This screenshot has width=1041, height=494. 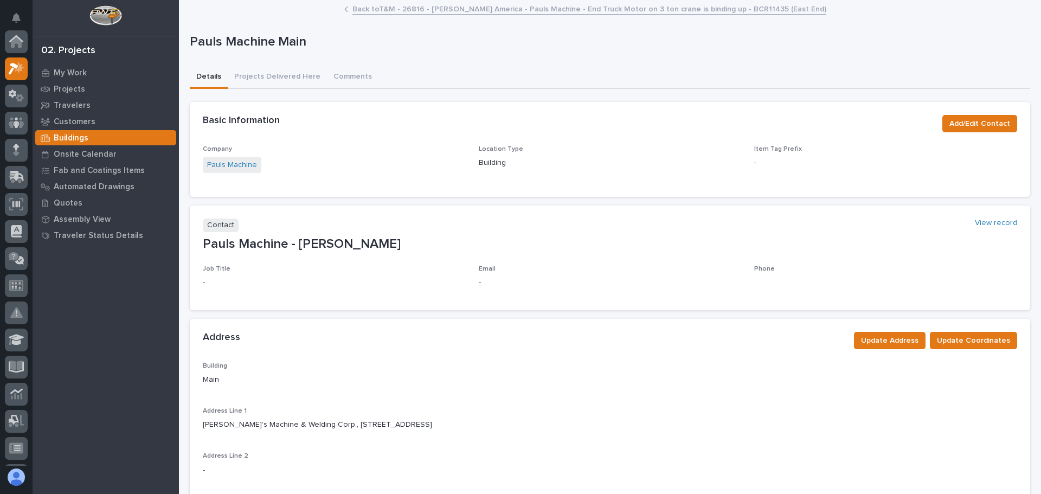 I want to click on p: Fab and Coatings Items, so click(x=99, y=171).